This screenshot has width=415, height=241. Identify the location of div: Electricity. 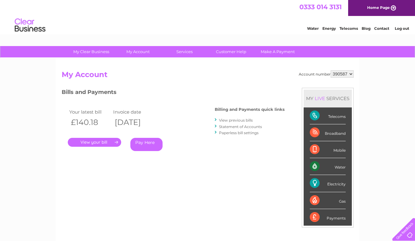
(328, 183).